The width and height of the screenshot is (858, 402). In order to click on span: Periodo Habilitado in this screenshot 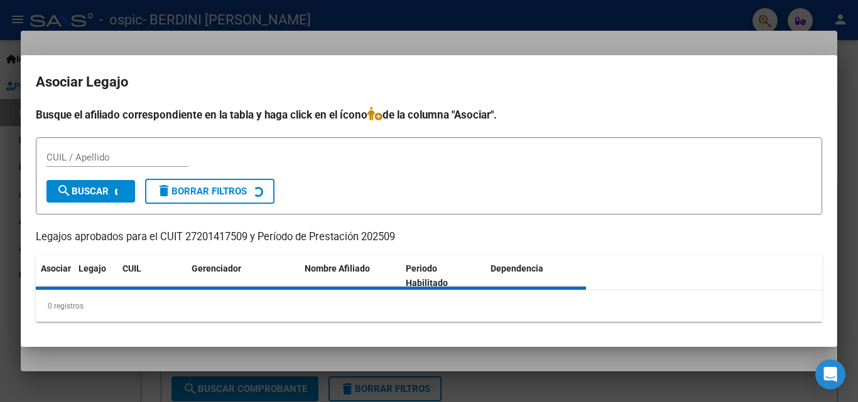, I will do `click(426, 276)`.